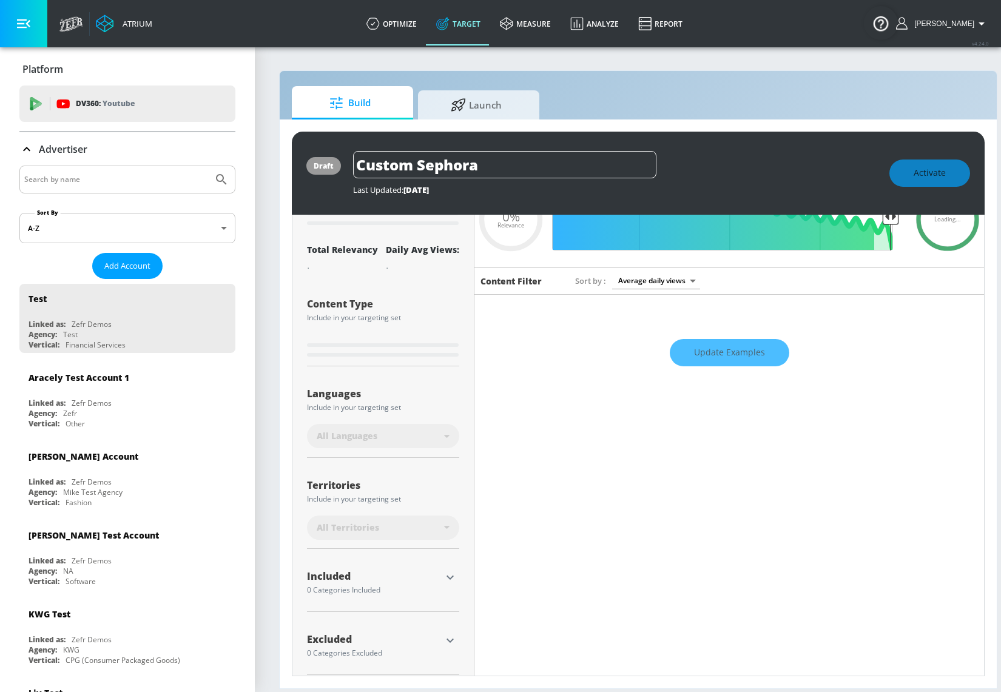  I want to click on div: Other, so click(75, 424).